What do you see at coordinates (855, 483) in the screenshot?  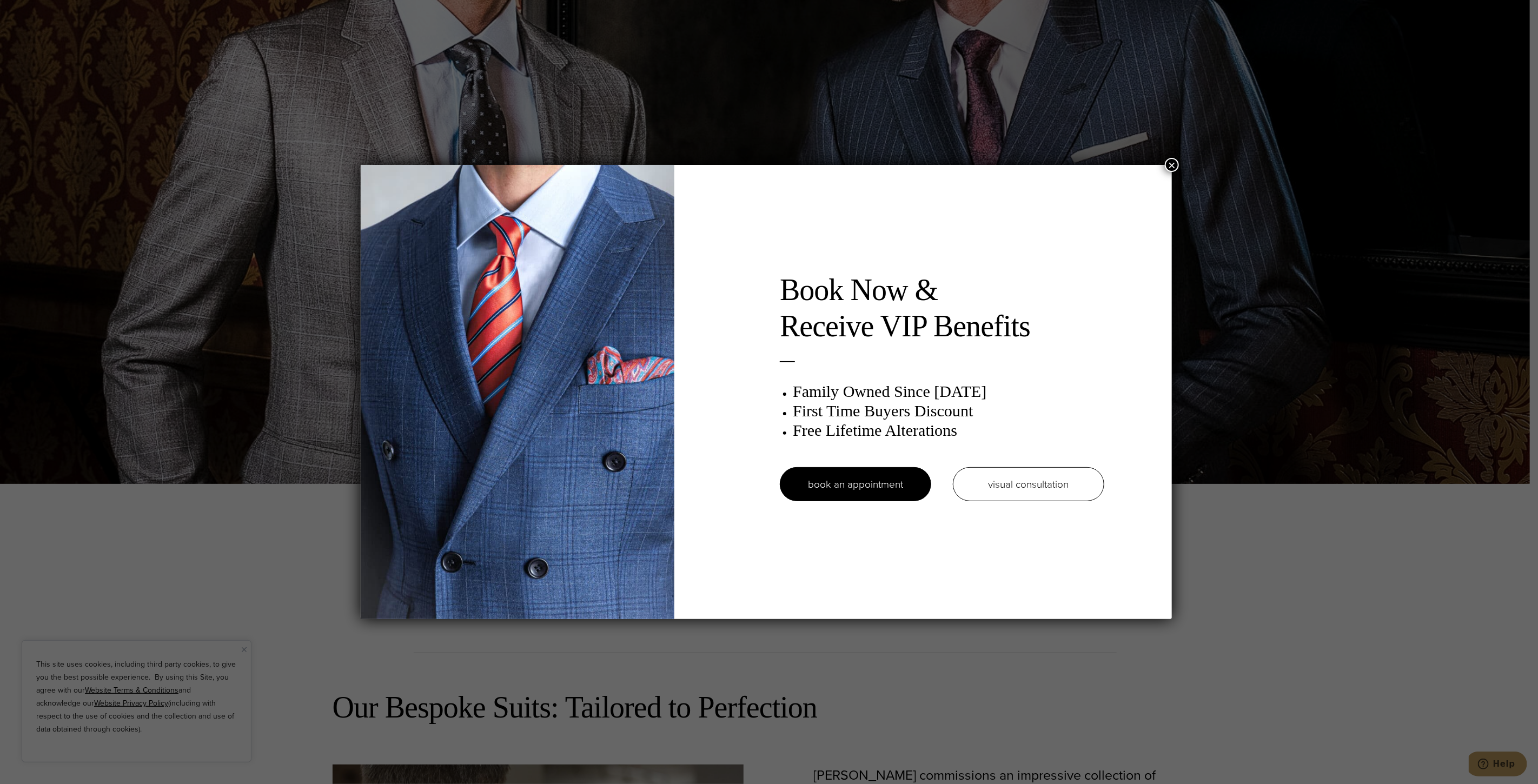 I see `a: book an appointment` at bounding box center [855, 483].